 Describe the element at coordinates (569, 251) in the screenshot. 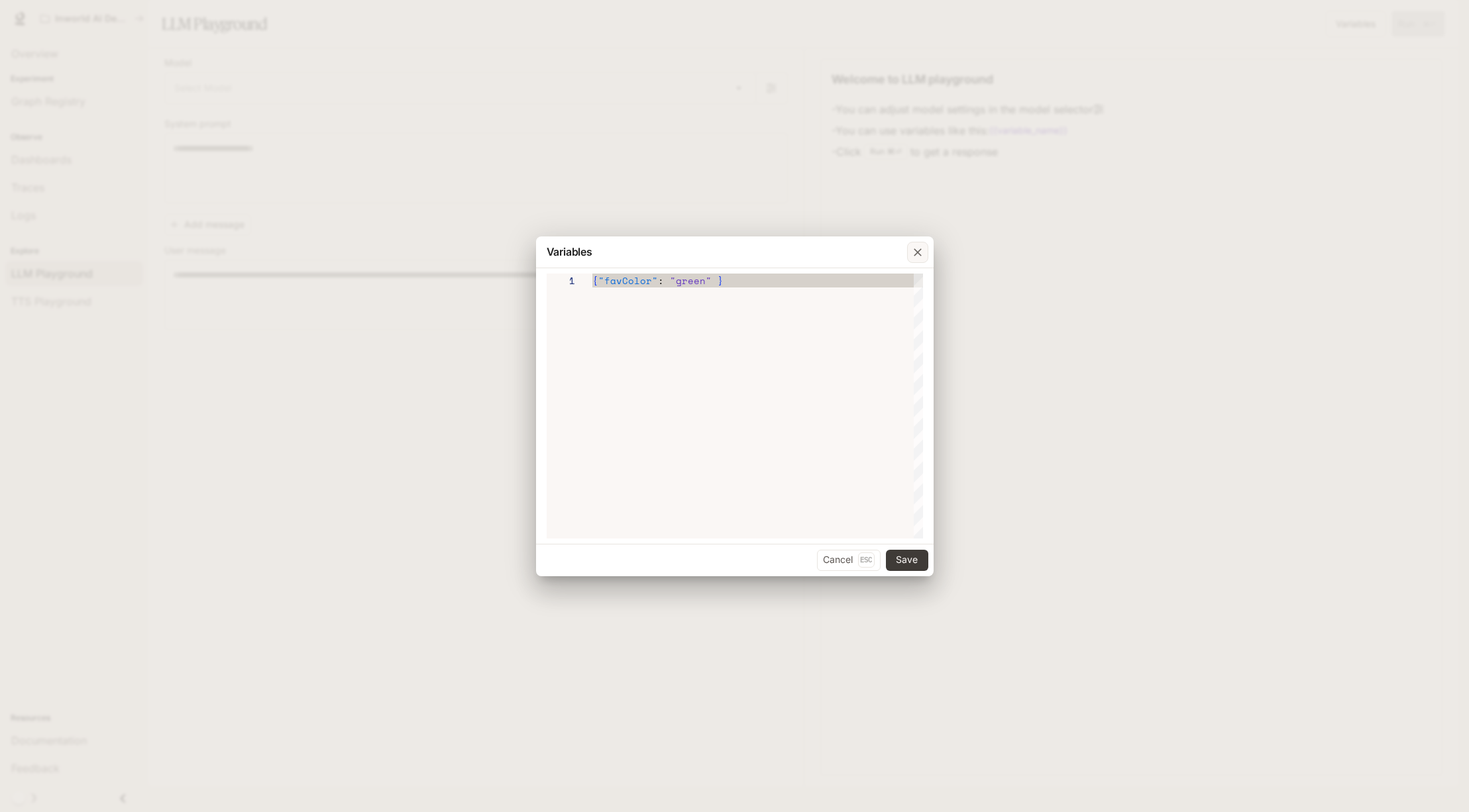

I see `p: Variables` at that location.